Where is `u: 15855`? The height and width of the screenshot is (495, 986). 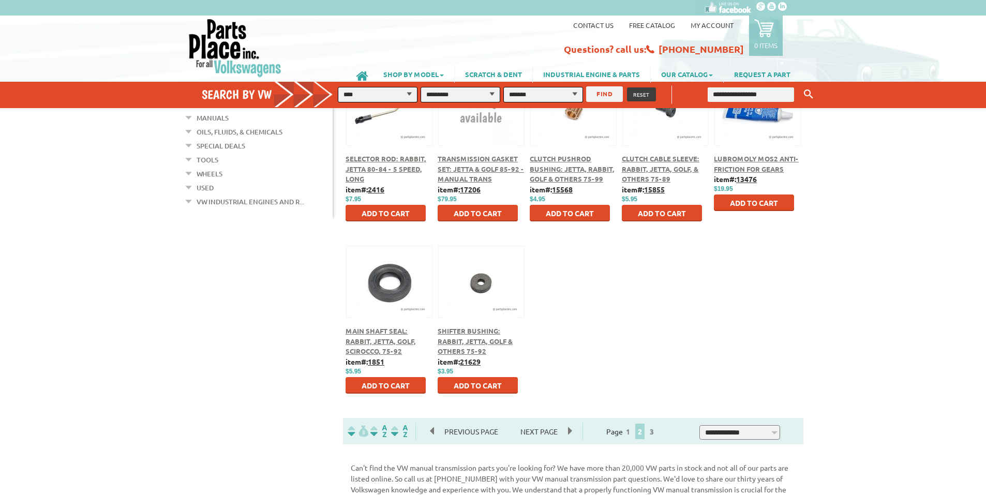 u: 15855 is located at coordinates (655, 189).